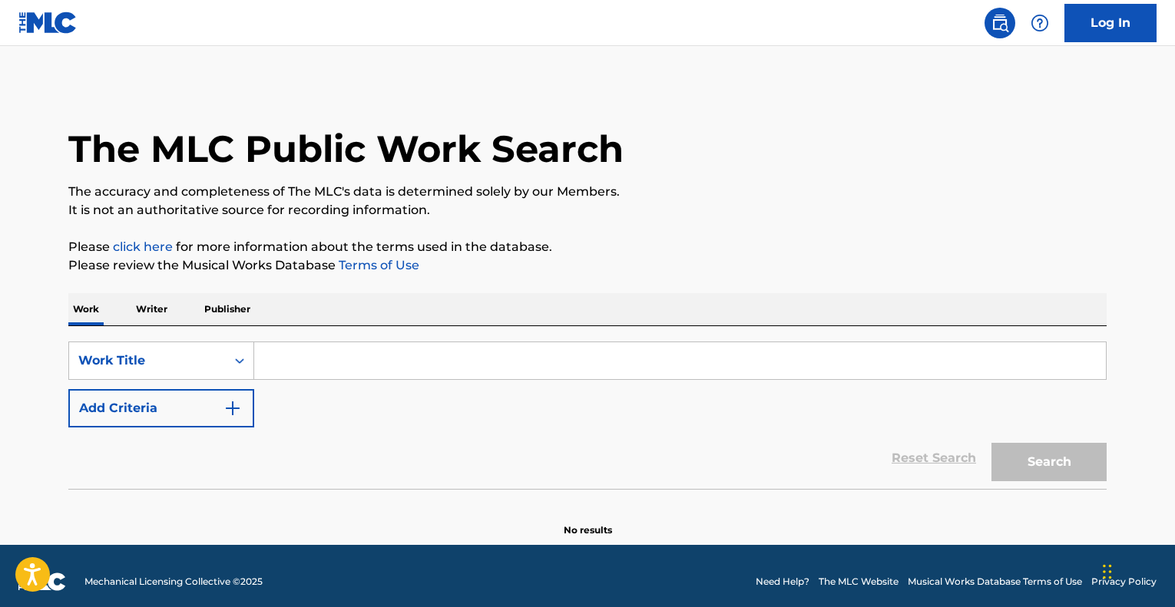 This screenshot has height=607, width=1175. Describe the element at coordinates (1107, 572) in the screenshot. I see `div: Drag` at that location.